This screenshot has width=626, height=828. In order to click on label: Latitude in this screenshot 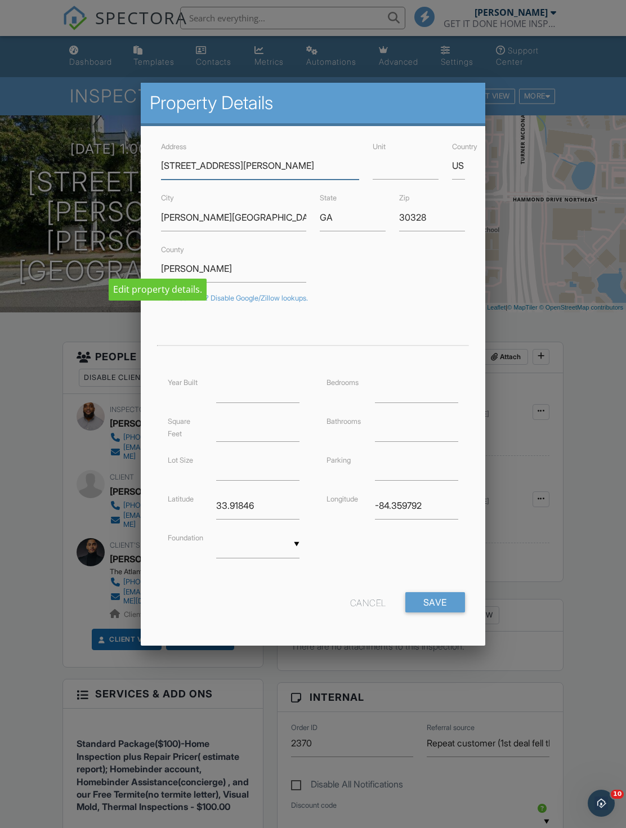, I will do `click(181, 499)`.